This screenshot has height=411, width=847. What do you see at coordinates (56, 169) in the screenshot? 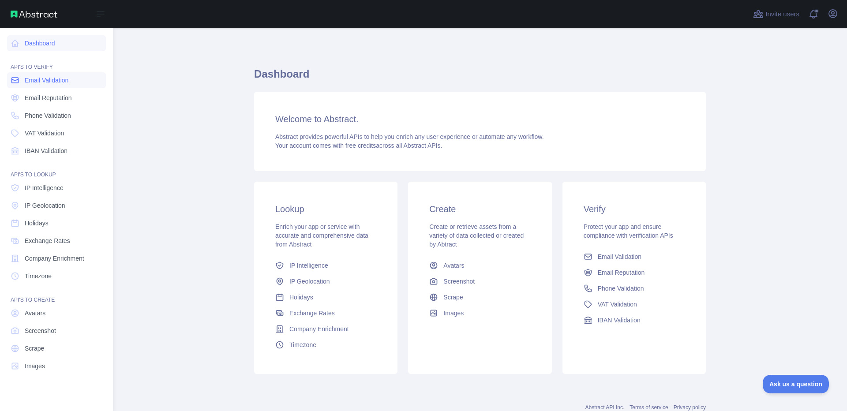
I see `div: API'S TO LOOKUP` at bounding box center [56, 169].